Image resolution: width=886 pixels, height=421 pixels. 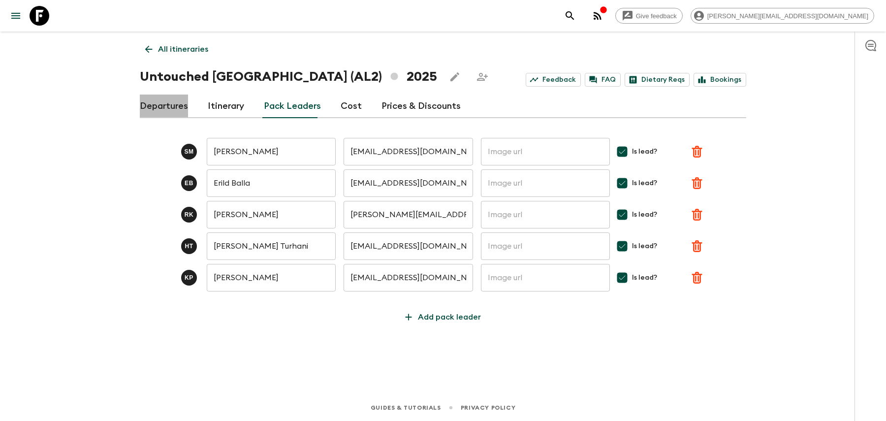 I want to click on p: K P, so click(x=189, y=277).